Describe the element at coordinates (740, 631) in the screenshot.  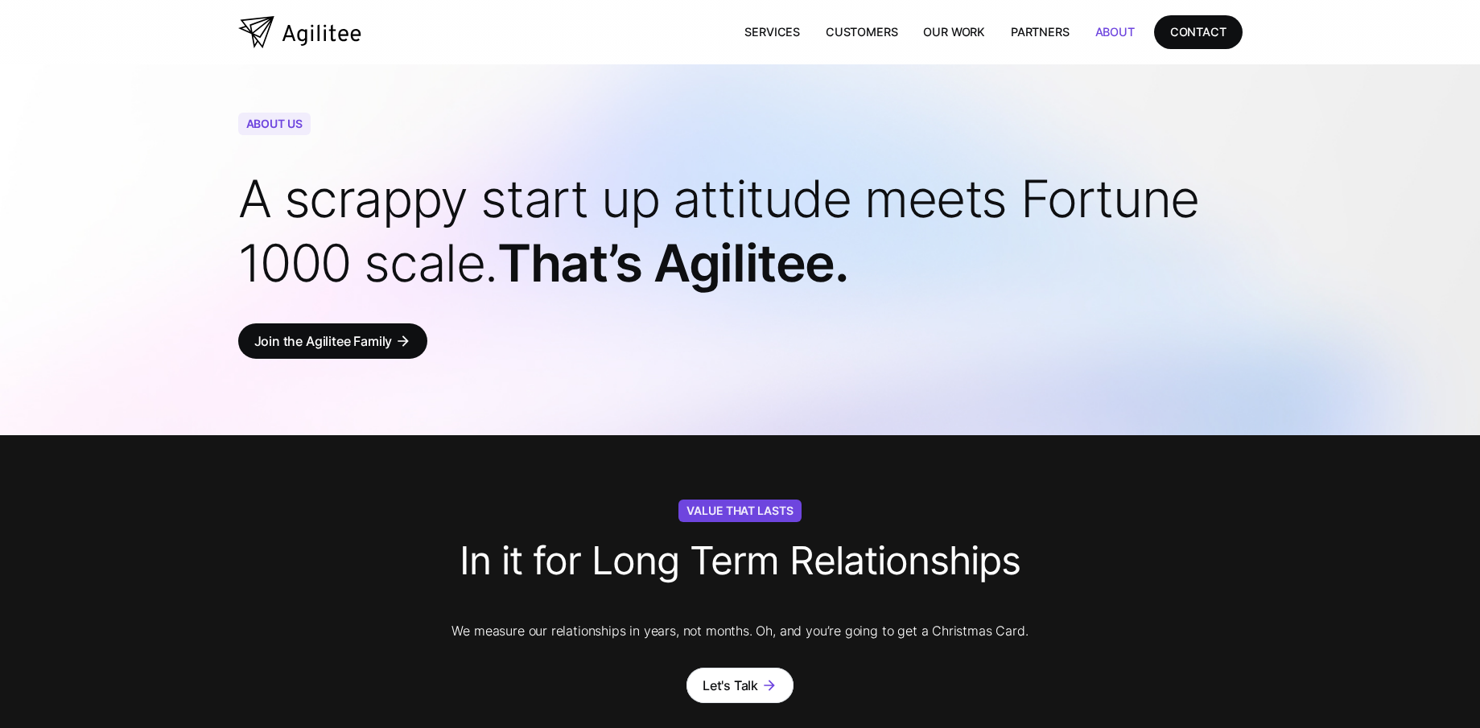
I see `p: We measure our relationships in years, not months. Oh, and you’re going to get a Christmas Card.` at that location.